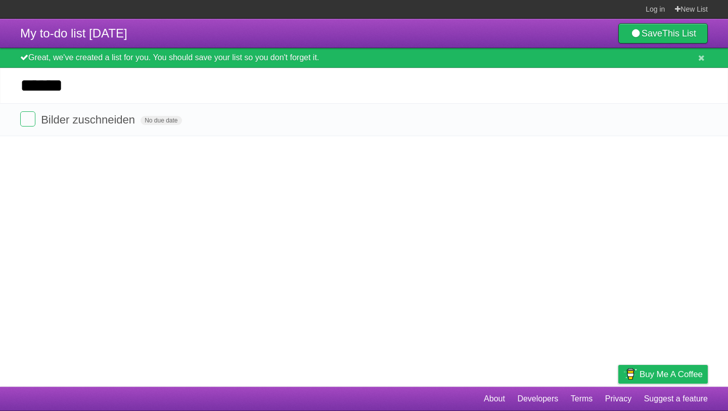 The height and width of the screenshot is (411, 728). Describe the element at coordinates (663, 33) in the screenshot. I see `a: SaveThis List` at that location.